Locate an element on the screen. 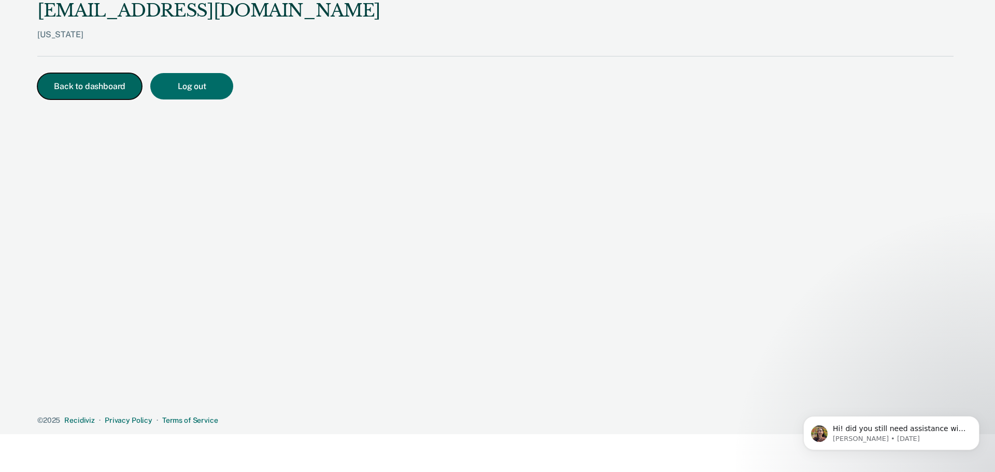 This screenshot has height=472, width=995. p: Message from Rajan, sent 8w ago is located at coordinates (112, 45).